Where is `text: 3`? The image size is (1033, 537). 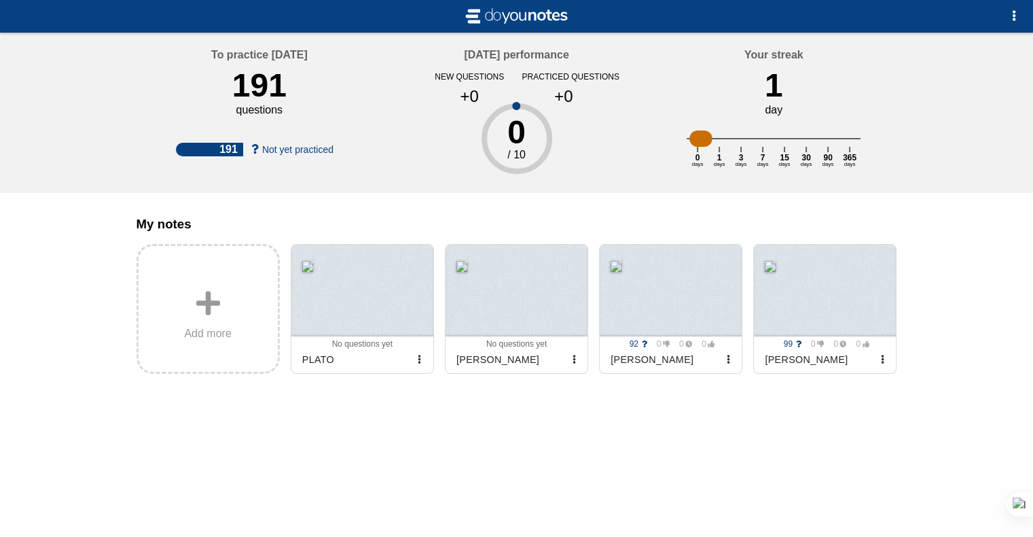 text: 3 is located at coordinates (741, 158).